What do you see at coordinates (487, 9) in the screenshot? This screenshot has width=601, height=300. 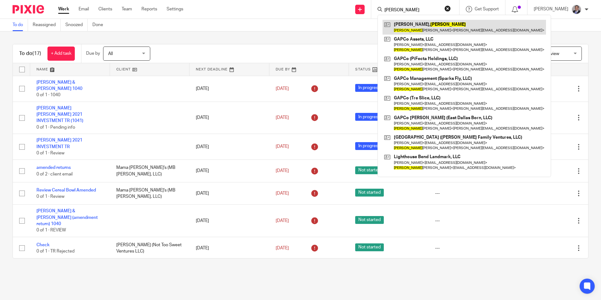 I see `span: Get Support` at bounding box center [487, 9].